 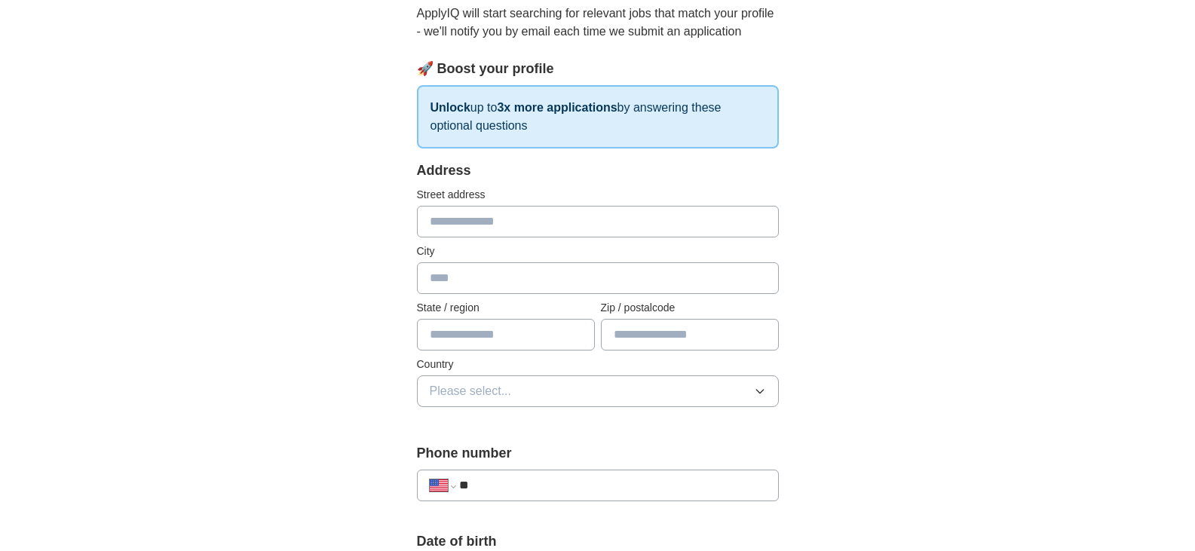 What do you see at coordinates (598, 195) in the screenshot?
I see `label: Street address` at bounding box center [598, 195].